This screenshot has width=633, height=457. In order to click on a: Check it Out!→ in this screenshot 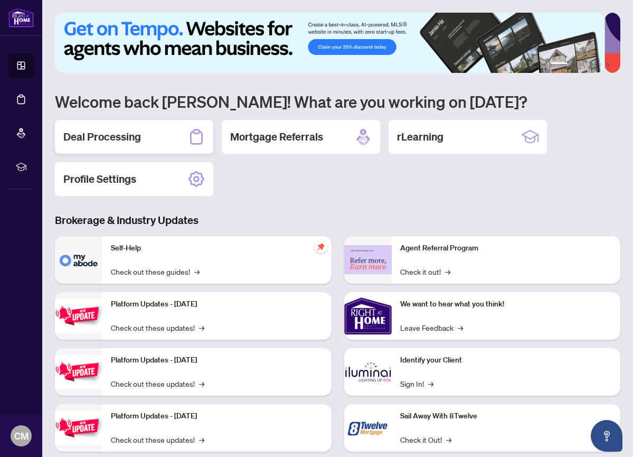, I will do `click(426, 439)`.